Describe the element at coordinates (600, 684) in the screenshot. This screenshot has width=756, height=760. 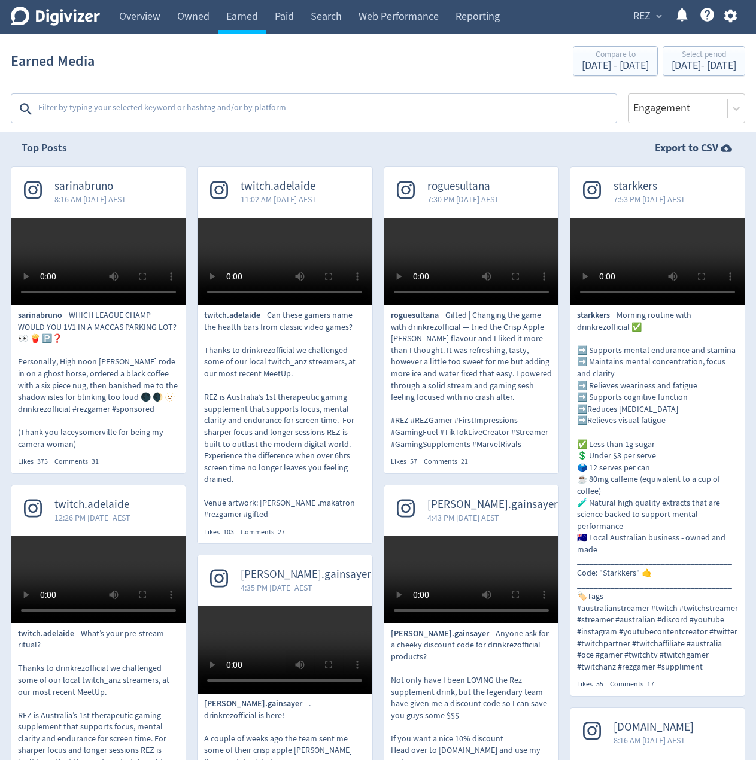
I see `span: 55` at that location.